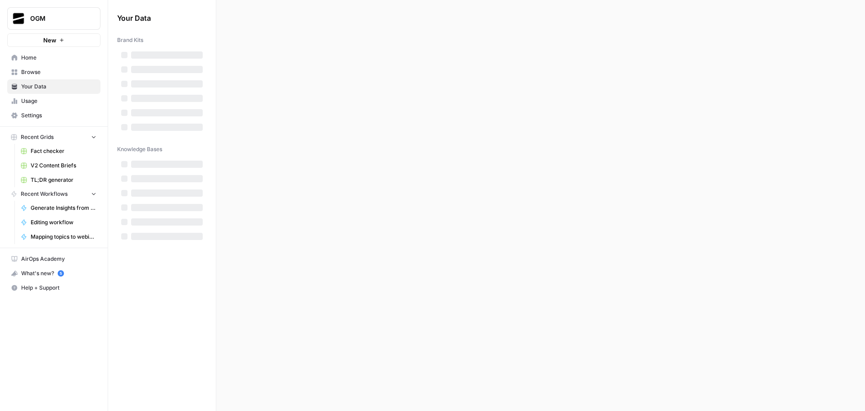 This screenshot has height=411, width=865. What do you see at coordinates (54, 115) in the screenshot?
I see `a: Settings` at bounding box center [54, 115].